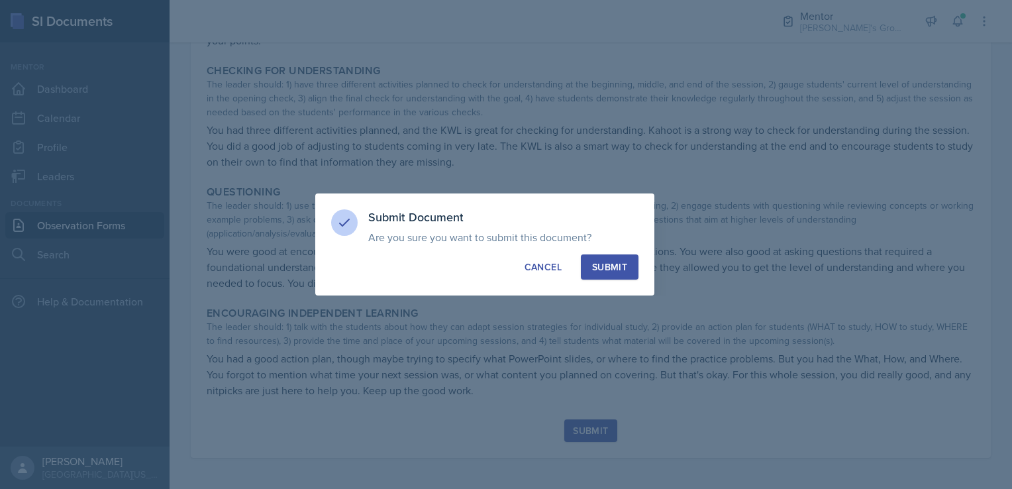  What do you see at coordinates (503, 237) in the screenshot?
I see `p: Are you sure you want to submit this document?` at bounding box center [503, 237].